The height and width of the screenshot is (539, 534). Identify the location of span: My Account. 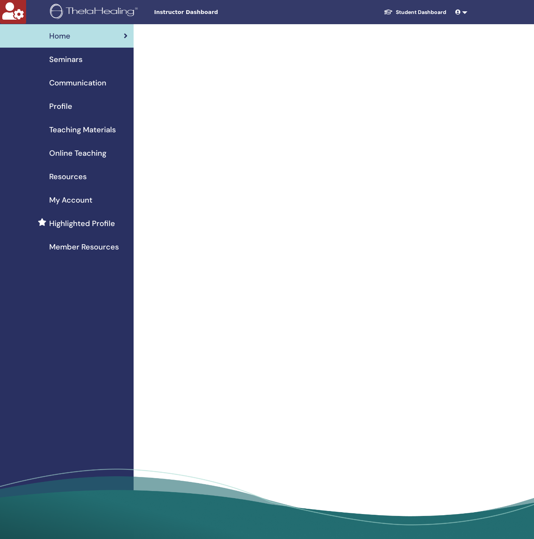
(71, 200).